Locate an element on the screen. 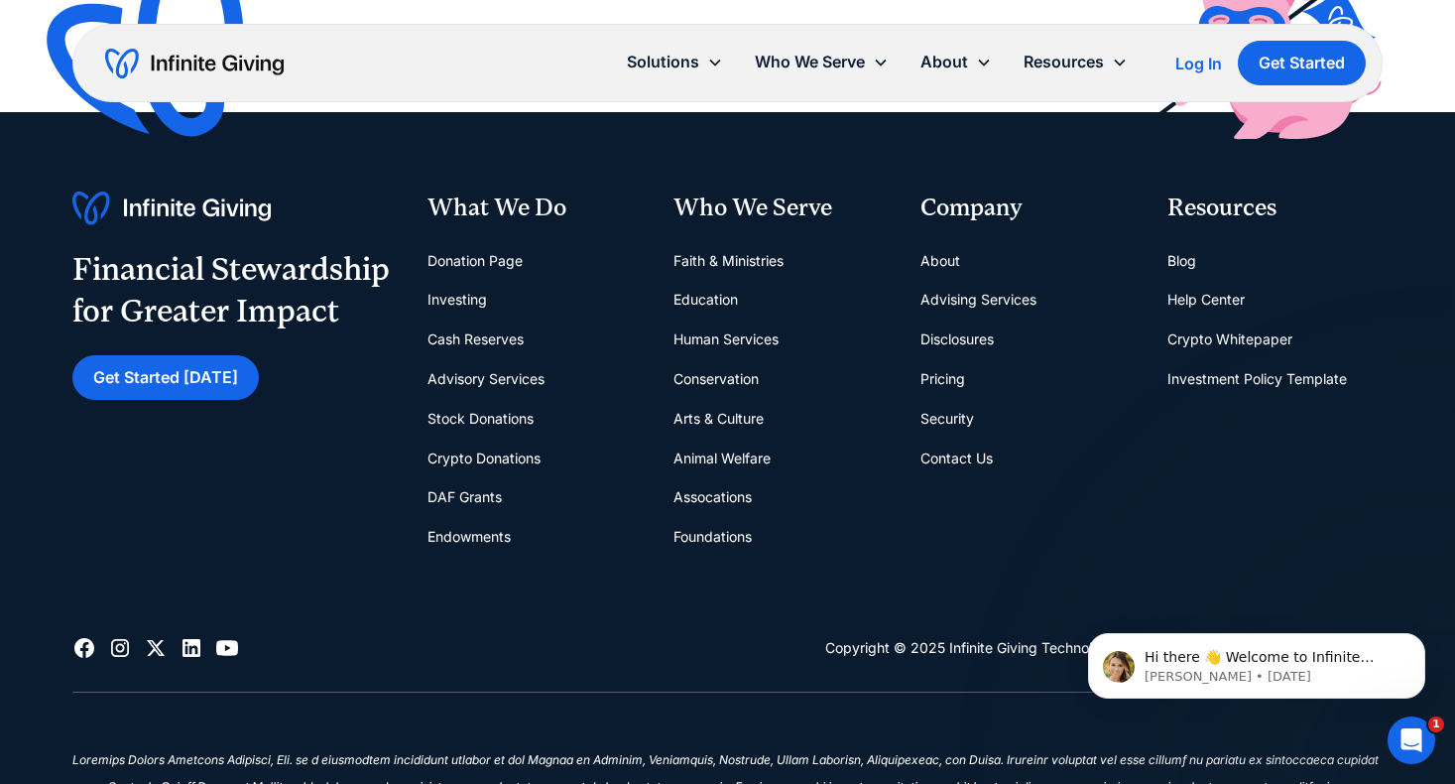 This screenshot has width=1455, height=784. a: Foundations is located at coordinates (712, 537).